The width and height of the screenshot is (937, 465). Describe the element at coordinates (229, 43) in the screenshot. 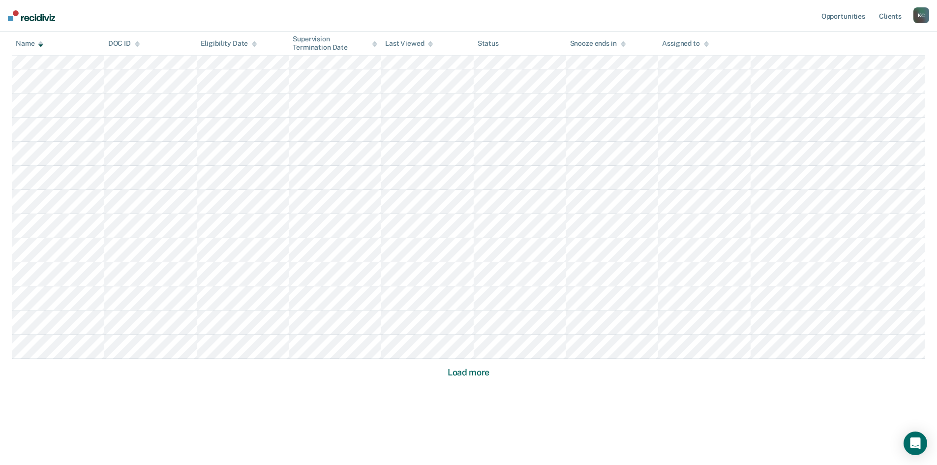

I see `div: Eligibility Date` at that location.